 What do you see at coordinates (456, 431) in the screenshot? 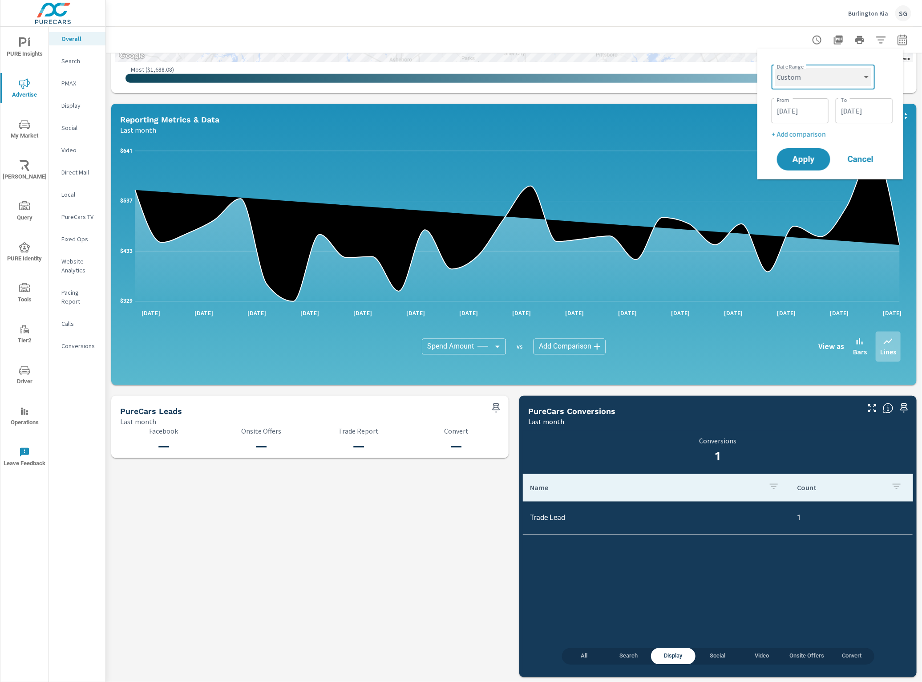
I see `p: Convert` at bounding box center [456, 431].